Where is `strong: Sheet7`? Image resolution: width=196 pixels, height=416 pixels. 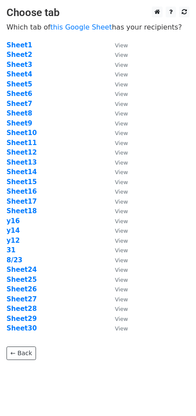
strong: Sheet7 is located at coordinates (19, 104).